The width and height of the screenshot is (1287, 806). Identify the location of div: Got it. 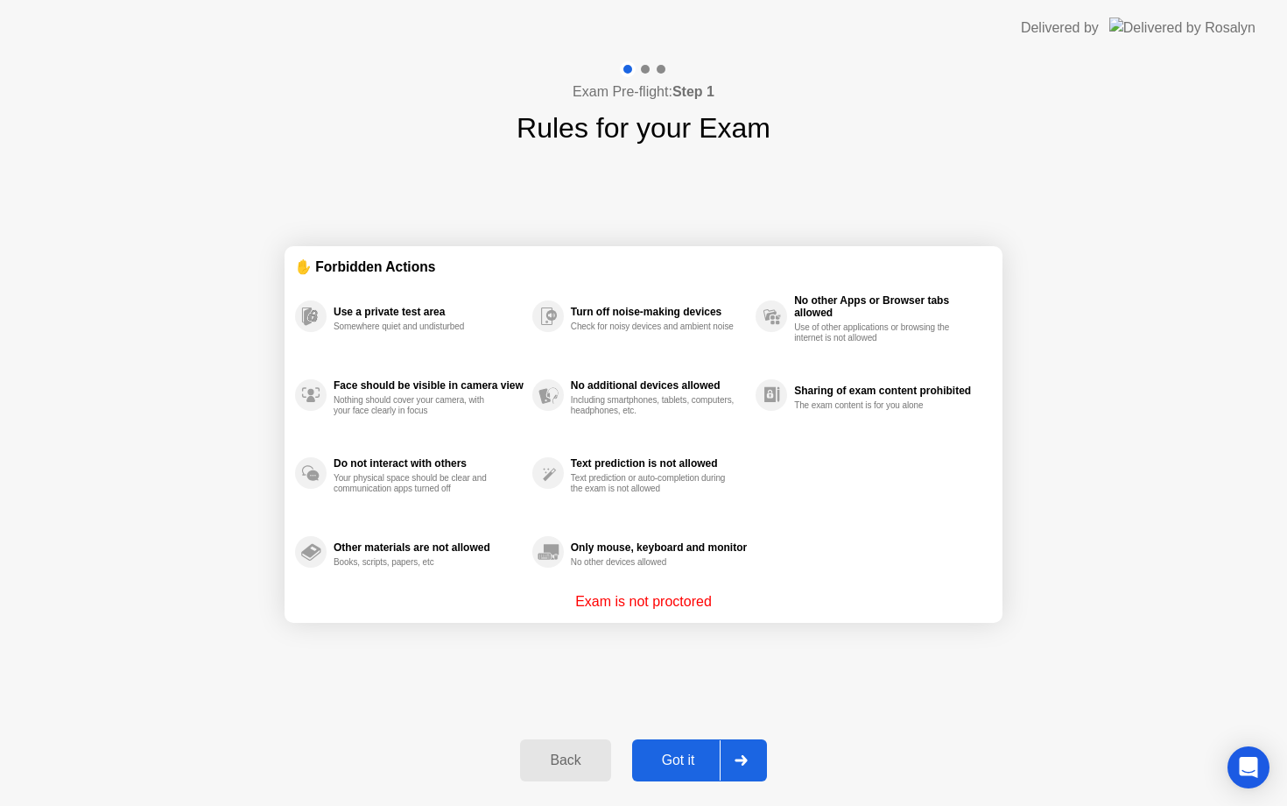
(679, 760).